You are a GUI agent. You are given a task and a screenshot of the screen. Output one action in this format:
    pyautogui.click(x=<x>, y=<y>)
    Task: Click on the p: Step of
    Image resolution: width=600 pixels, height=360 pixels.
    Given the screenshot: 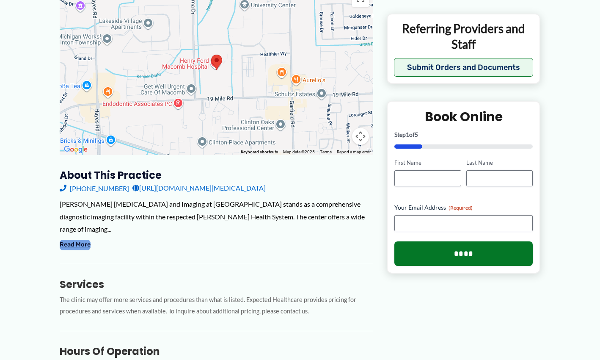 What is the action you would take?
    pyautogui.click(x=463, y=135)
    